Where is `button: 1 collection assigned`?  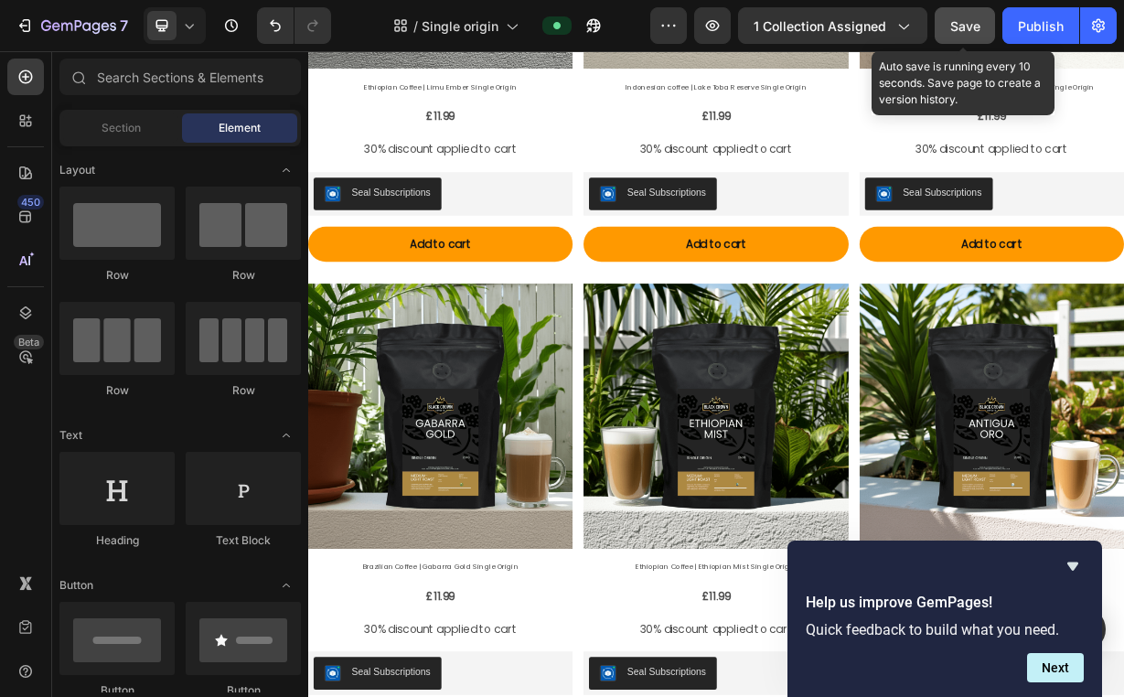
button: 1 collection assigned is located at coordinates (832, 26).